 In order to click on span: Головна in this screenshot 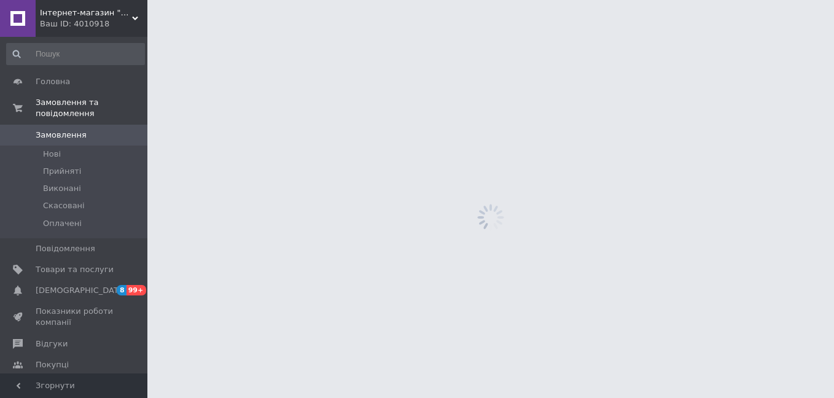, I will do `click(53, 82)`.